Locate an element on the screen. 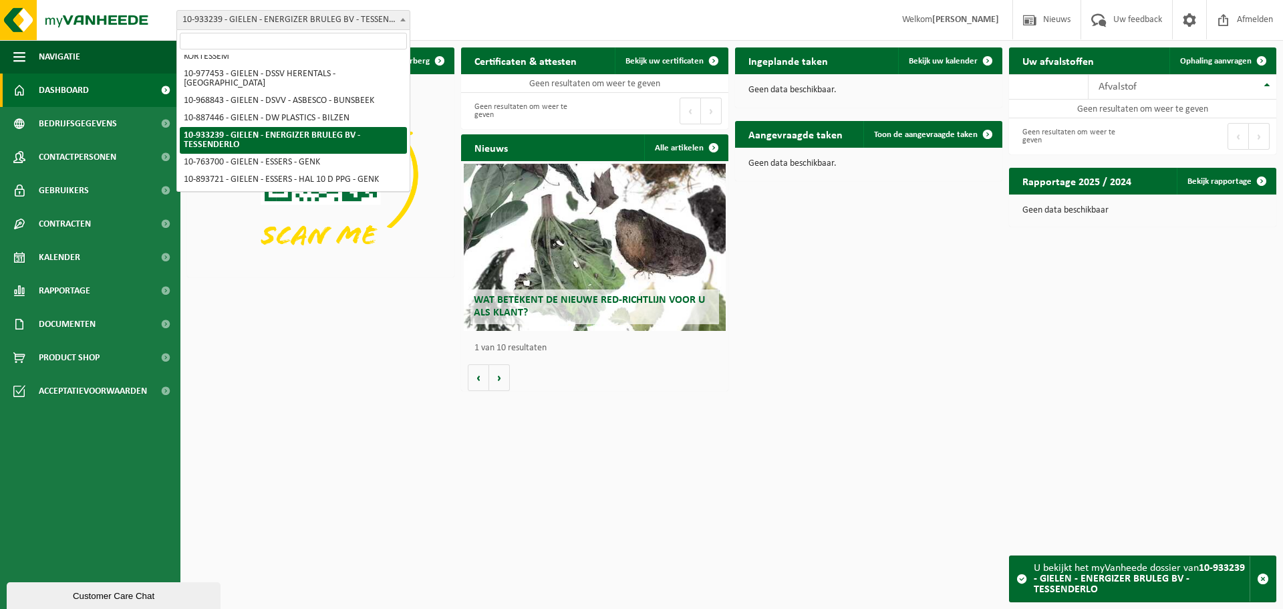 This screenshot has height=609, width=1283. a: Bekijk uw certificaten is located at coordinates (671, 61).